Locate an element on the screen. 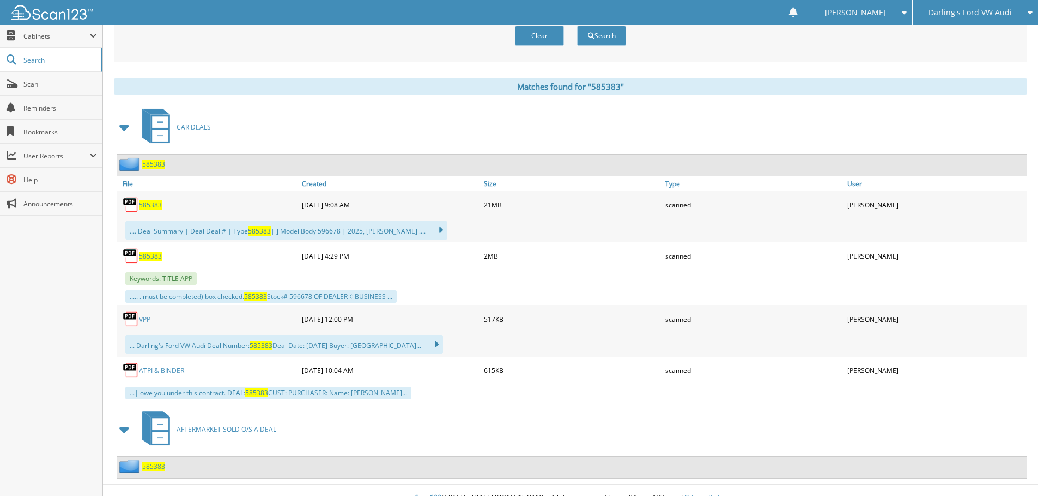  div: 21MB is located at coordinates (572, 205).